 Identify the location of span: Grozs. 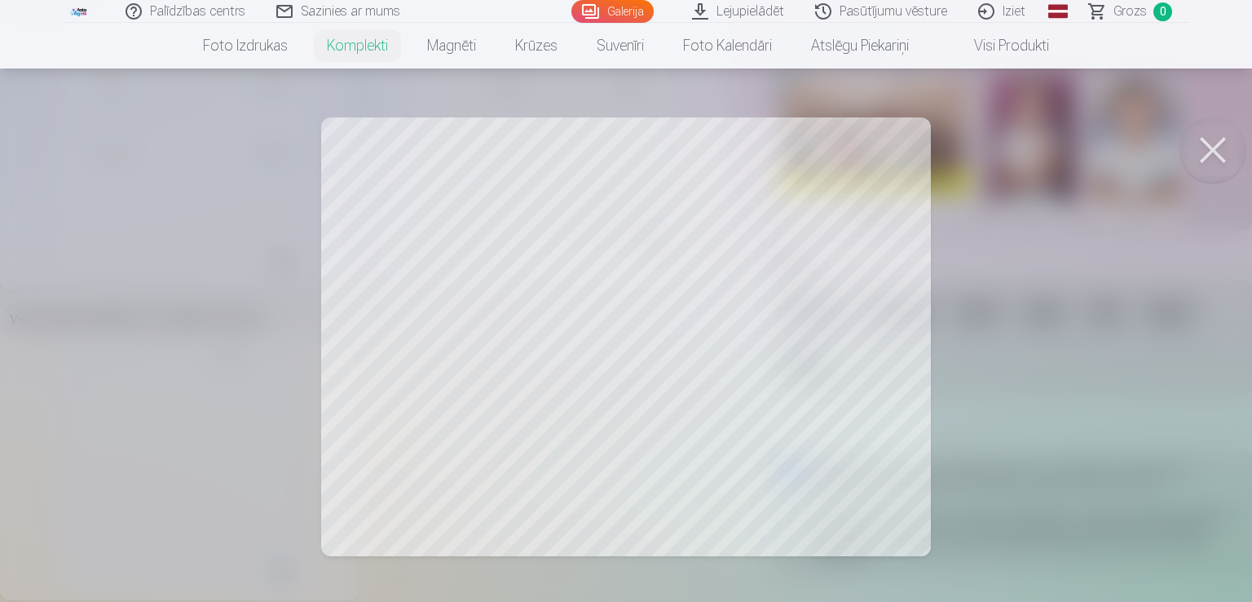
(1130, 11).